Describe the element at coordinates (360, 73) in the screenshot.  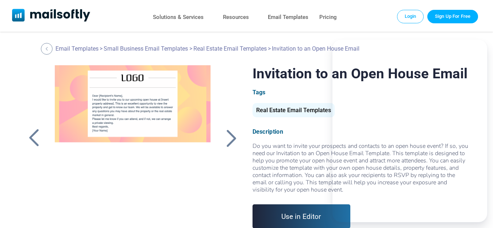
I see `h1: Invitation to an Open House Email` at that location.